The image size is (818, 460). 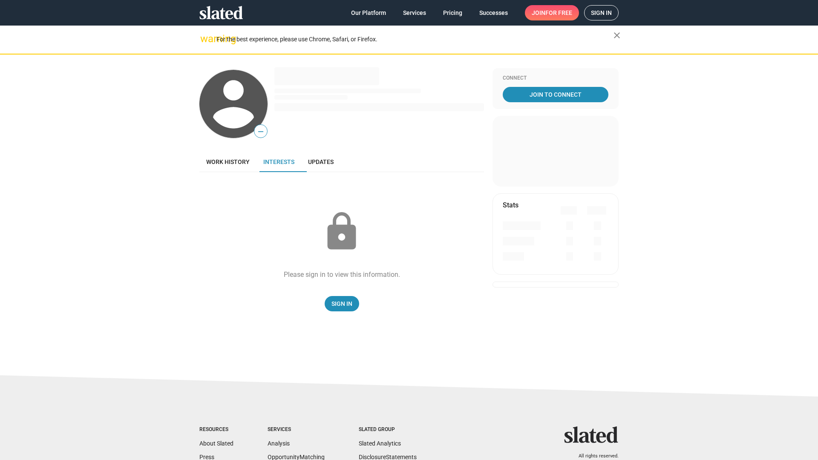 I want to click on div: Resources, so click(x=217, y=430).